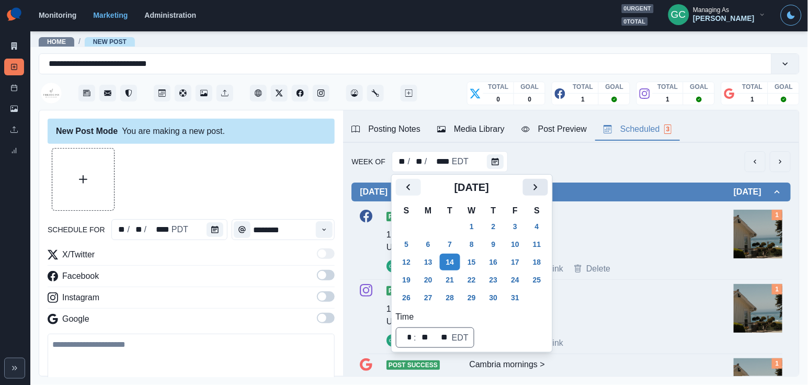  I want to click on button: Content Pool, so click(183, 93).